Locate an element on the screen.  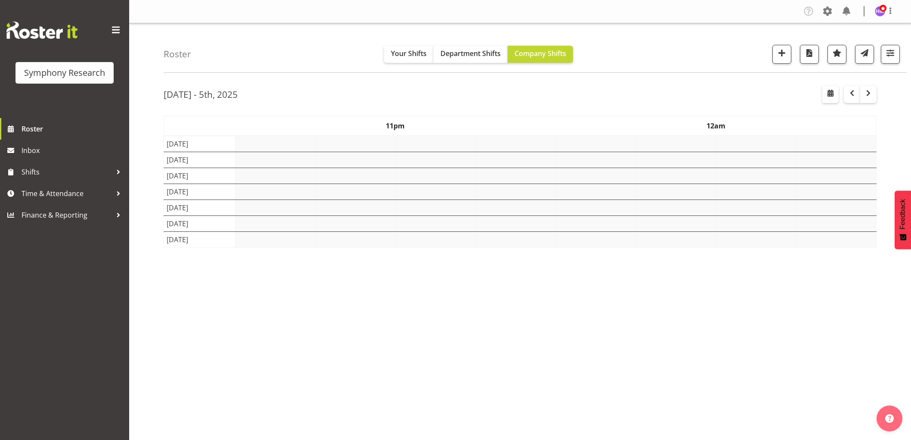
span: Company Shifts is located at coordinates (540, 53).